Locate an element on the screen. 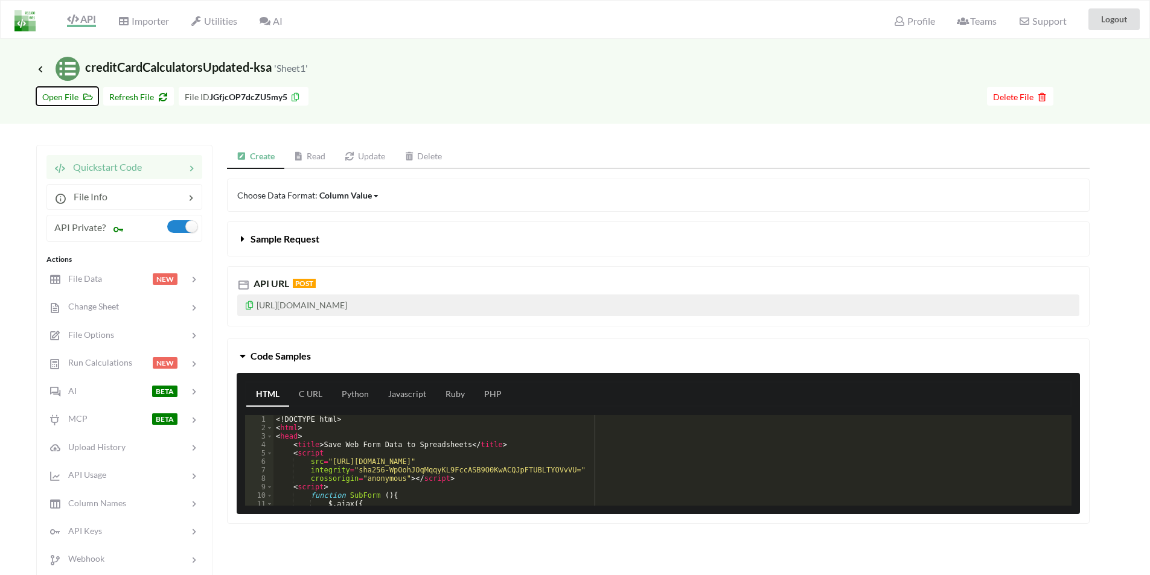 This screenshot has width=1150, height=575. span: Code Samples is located at coordinates (281, 356).